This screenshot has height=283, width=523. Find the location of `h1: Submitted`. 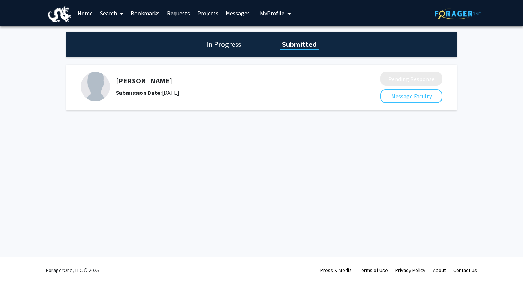

h1: Submitted is located at coordinates (299, 44).